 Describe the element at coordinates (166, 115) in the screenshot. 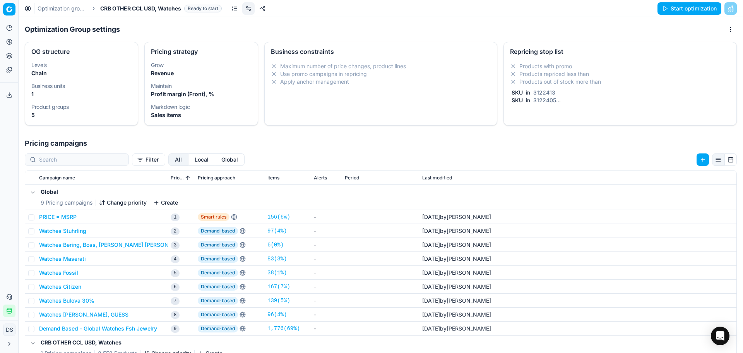

I see `strong: Sales items` at that location.